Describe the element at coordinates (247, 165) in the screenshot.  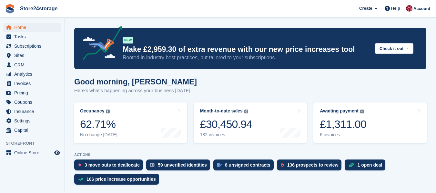
I see `div: 8 unsigned contracts` at that location.